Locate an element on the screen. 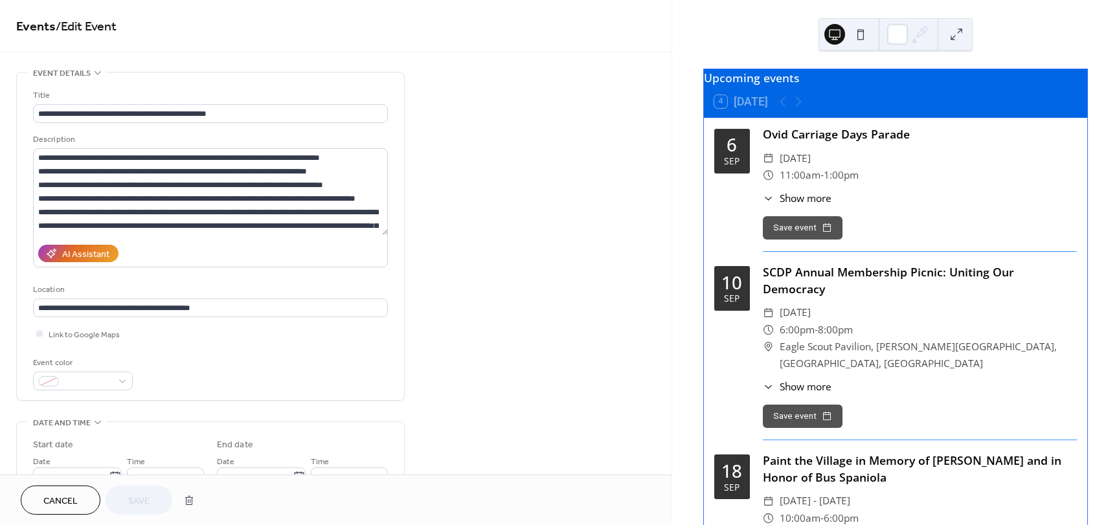  div: 10 is located at coordinates (731, 283).